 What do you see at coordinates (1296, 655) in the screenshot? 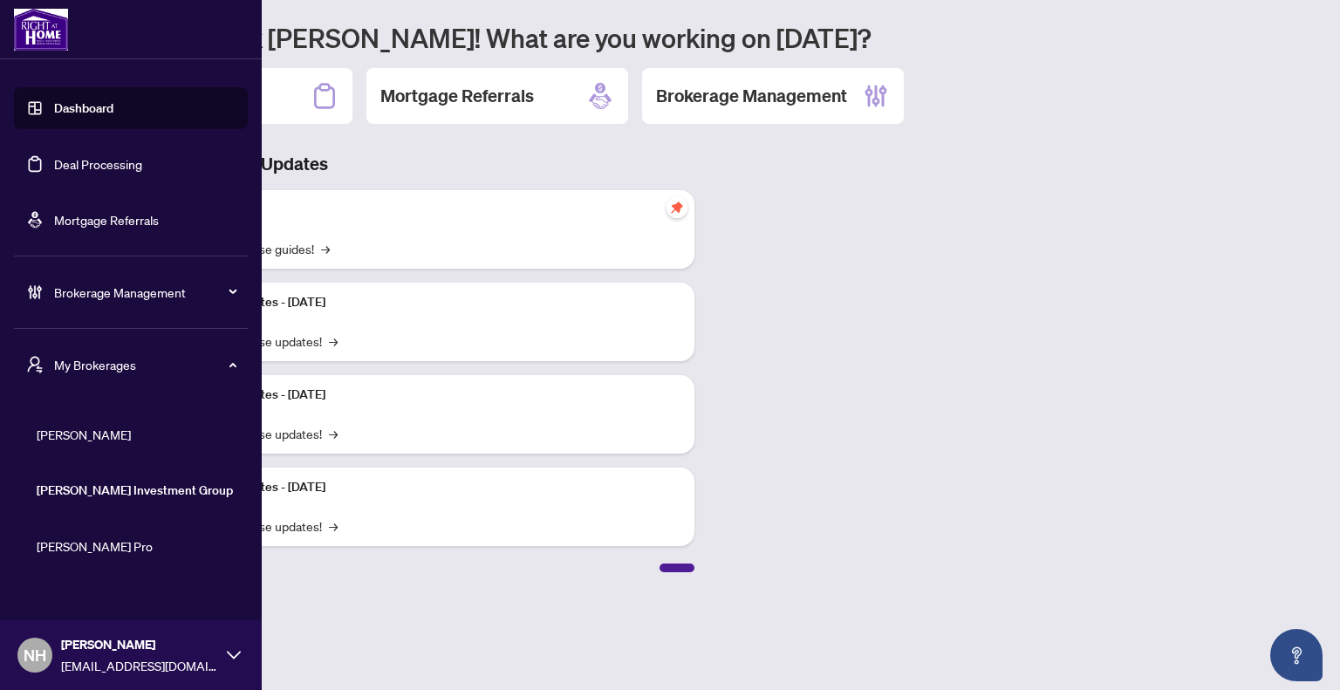
I see `button: Open asap` at bounding box center [1296, 655].